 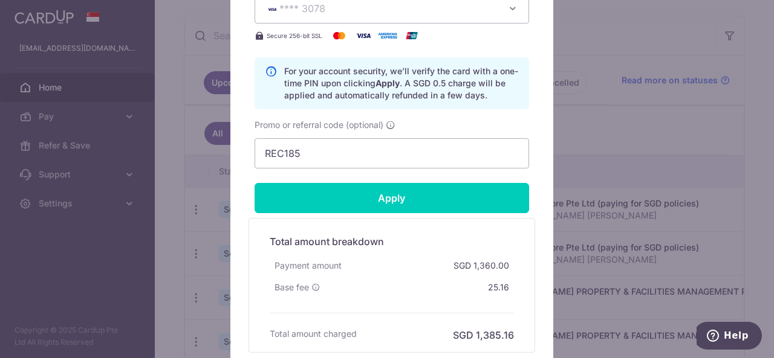 I want to click on h6: SGD 1,385.16, so click(x=483, y=335).